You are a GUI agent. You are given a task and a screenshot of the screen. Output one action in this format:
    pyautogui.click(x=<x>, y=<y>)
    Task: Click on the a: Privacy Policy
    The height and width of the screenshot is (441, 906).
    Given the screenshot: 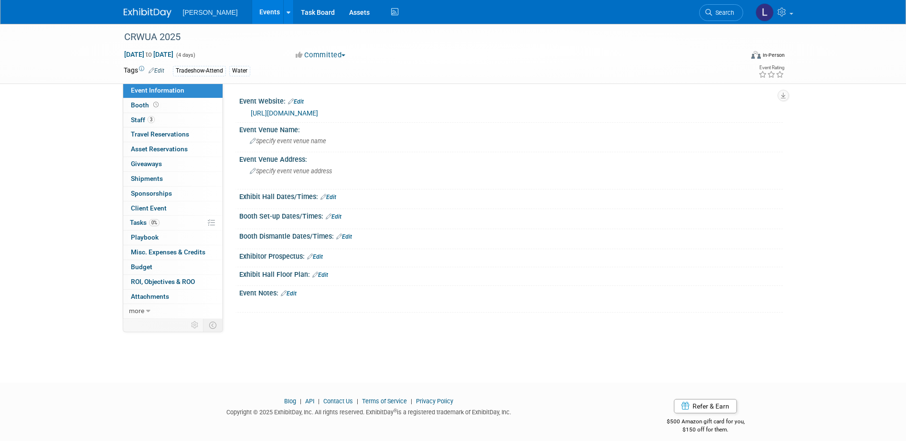 What is the action you would take?
    pyautogui.click(x=435, y=401)
    